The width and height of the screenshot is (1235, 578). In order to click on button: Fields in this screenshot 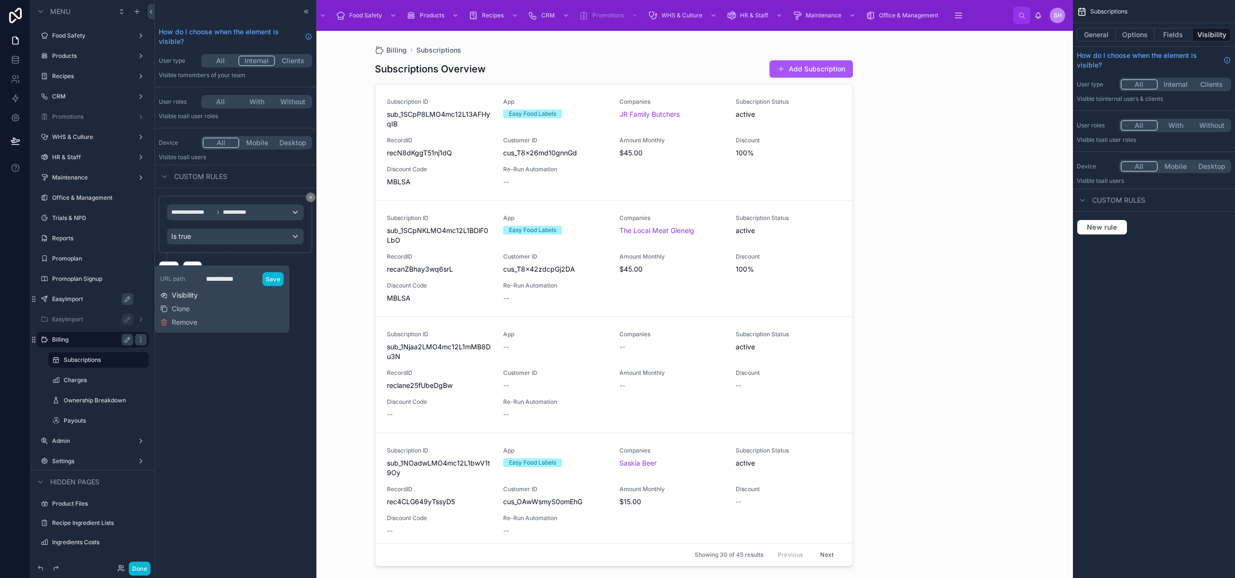, I will do `click(1173, 35)`.